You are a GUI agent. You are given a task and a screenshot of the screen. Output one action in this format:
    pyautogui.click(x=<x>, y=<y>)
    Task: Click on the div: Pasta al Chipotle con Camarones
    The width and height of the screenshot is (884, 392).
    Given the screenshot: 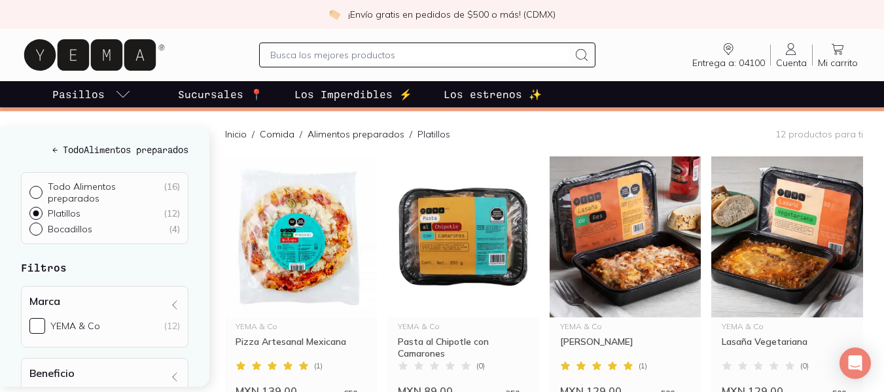 What is the action you would take?
    pyautogui.click(x=463, y=347)
    